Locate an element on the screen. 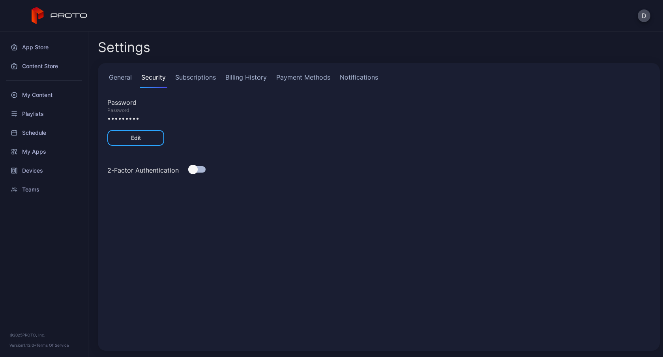 The image size is (663, 357). div: Playlists is located at coordinates (44, 114).